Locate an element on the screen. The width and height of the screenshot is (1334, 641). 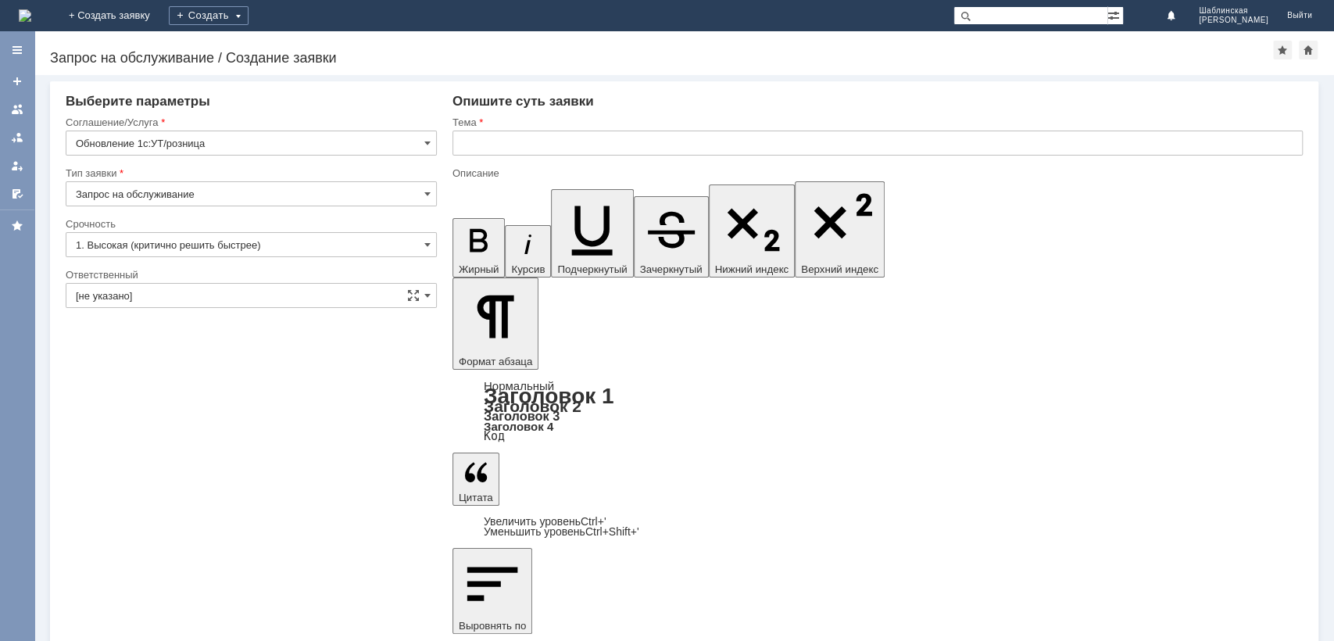
a: Заголовок 1 is located at coordinates (549, 396).